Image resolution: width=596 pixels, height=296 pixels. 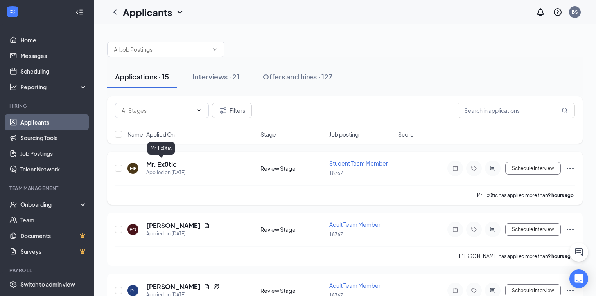 I want to click on a: Sourcing Tools, so click(x=54, y=138).